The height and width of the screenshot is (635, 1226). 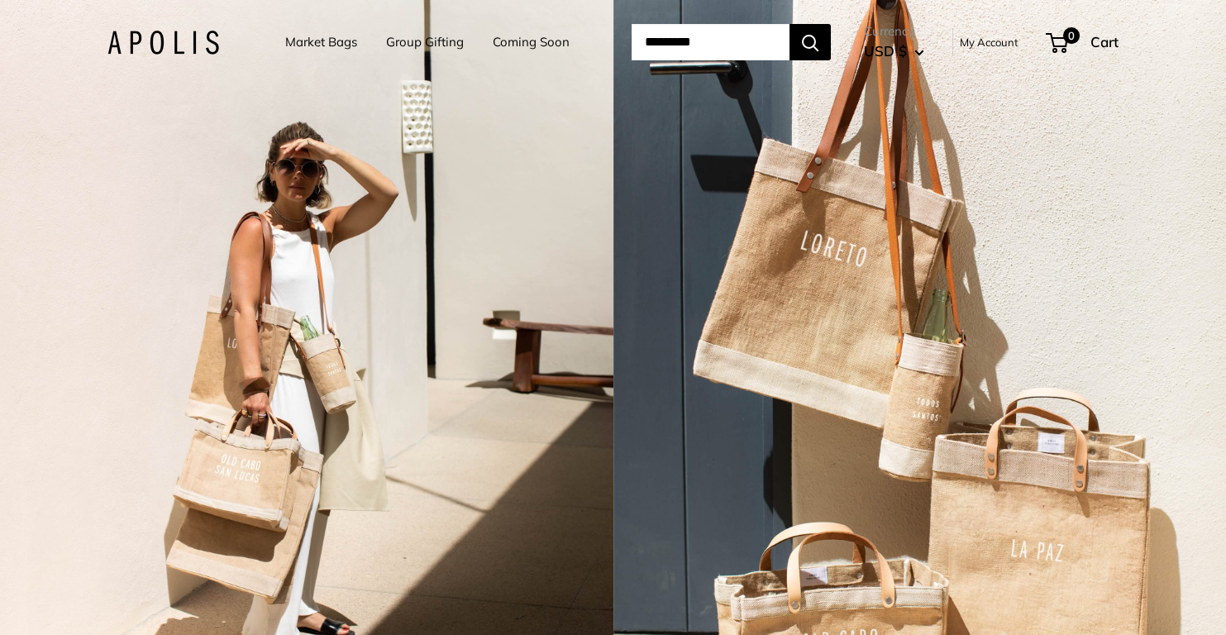 What do you see at coordinates (531, 42) in the screenshot?
I see `a: Coming Soon` at bounding box center [531, 42].